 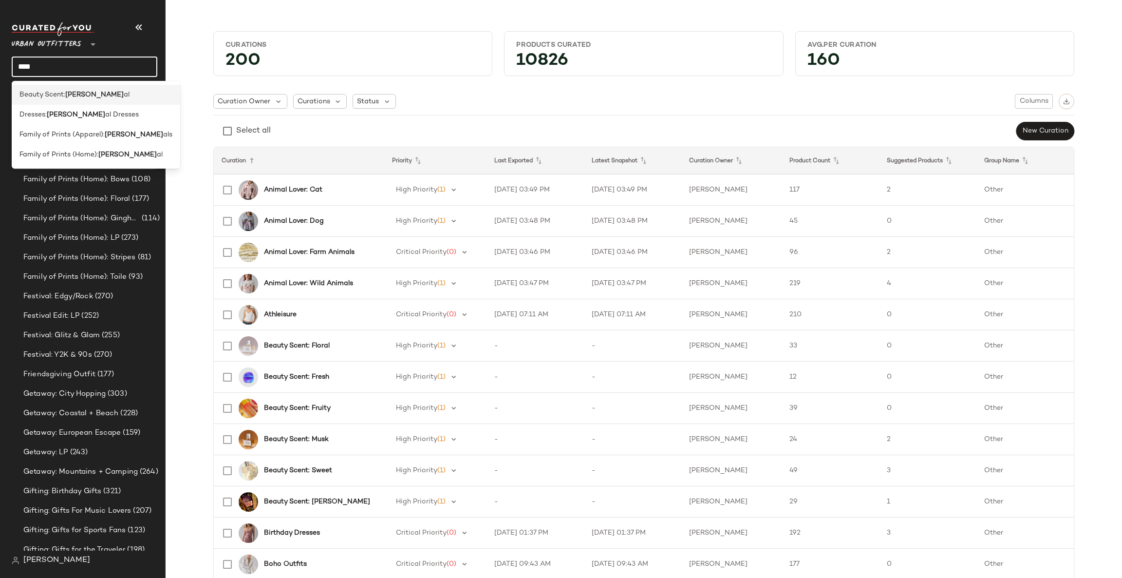 I want to click on th: Latest Snapshot, so click(x=633, y=161).